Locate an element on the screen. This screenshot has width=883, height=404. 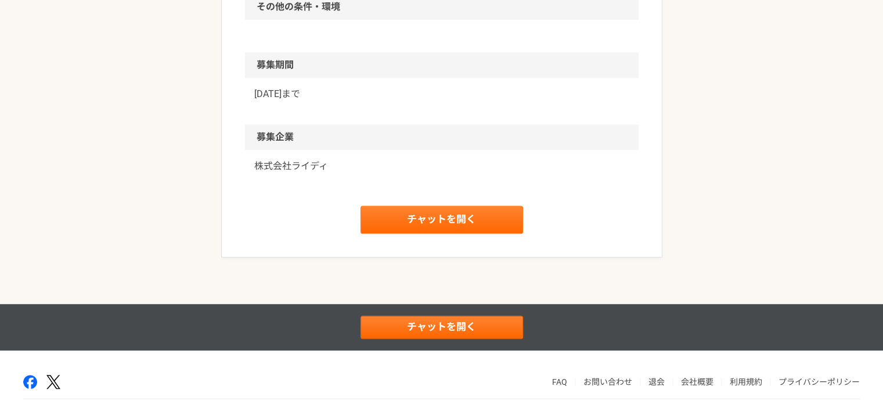
a: 株式会社ライディ is located at coordinates (442, 166).